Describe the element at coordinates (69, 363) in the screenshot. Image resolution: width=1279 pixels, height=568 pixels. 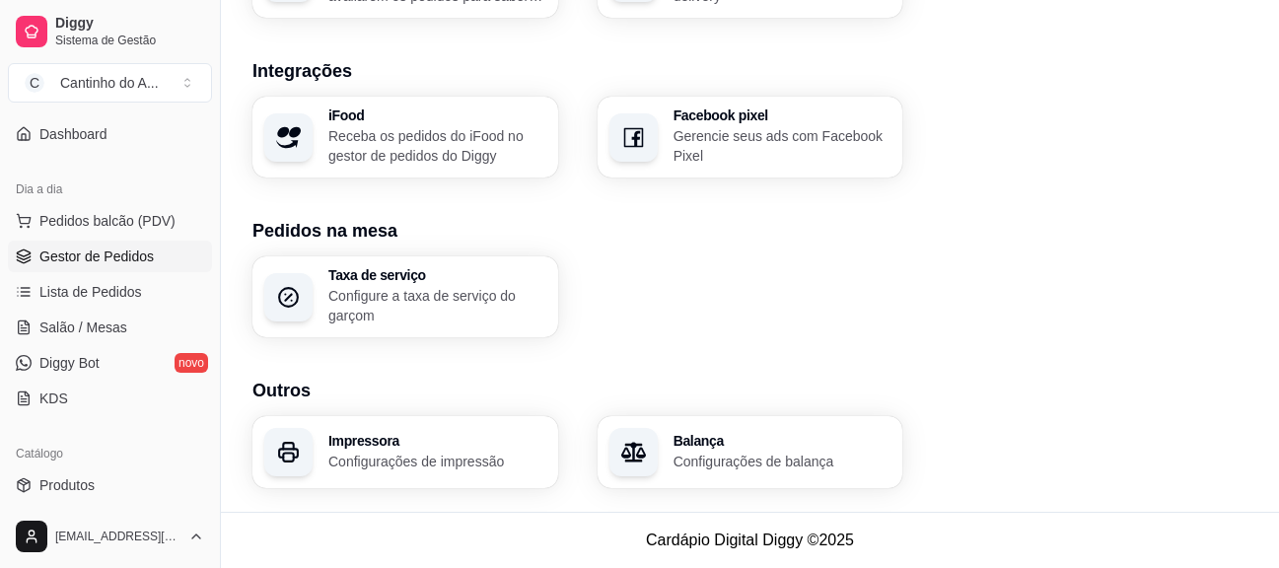
I see `span: Diggy Bot` at that location.